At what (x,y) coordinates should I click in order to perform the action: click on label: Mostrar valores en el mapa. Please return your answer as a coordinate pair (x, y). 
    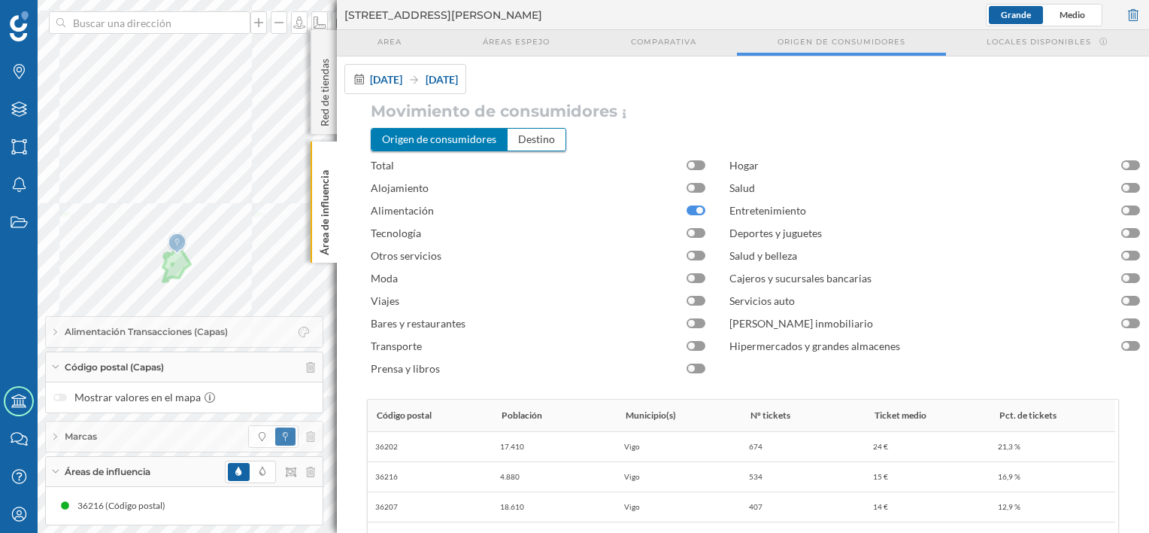
    Looking at the image, I should click on (184, 397).